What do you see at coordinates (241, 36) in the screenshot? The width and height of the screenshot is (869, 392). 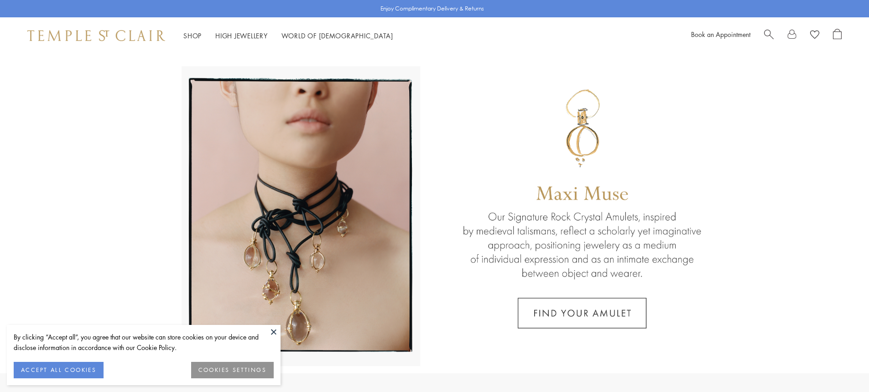 I see `a: High JewelleryHigh Jewellery` at bounding box center [241, 36].